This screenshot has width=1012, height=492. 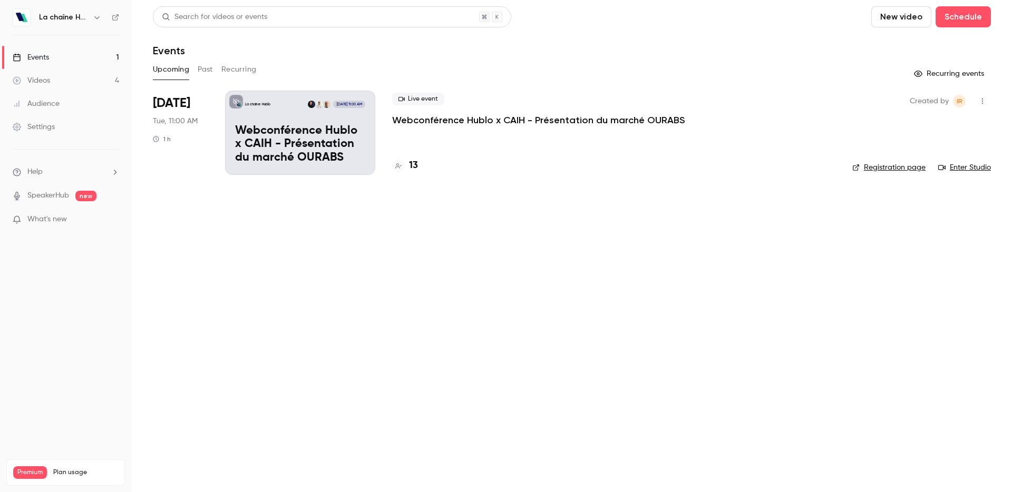 I want to click on button: Schedule, so click(x=963, y=17).